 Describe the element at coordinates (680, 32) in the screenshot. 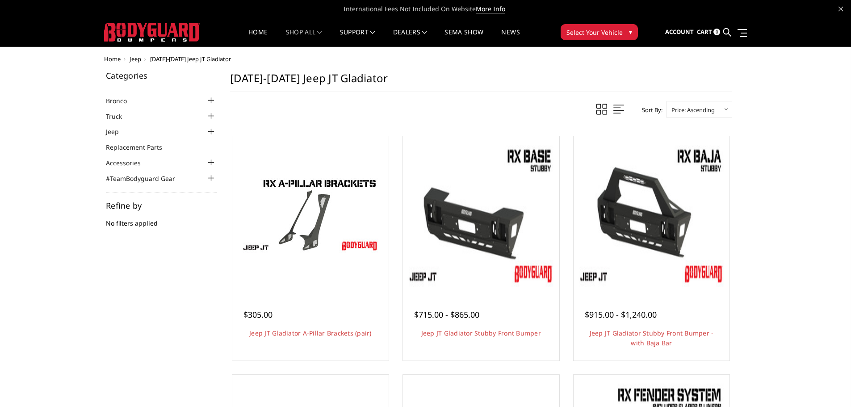

I see `span: Account` at that location.